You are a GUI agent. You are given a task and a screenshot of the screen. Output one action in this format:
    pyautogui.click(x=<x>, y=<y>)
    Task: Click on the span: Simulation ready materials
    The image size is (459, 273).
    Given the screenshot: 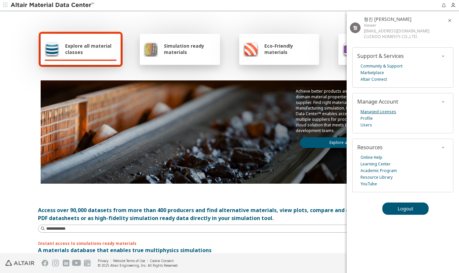 What is the action you would take?
    pyautogui.click(x=190, y=49)
    